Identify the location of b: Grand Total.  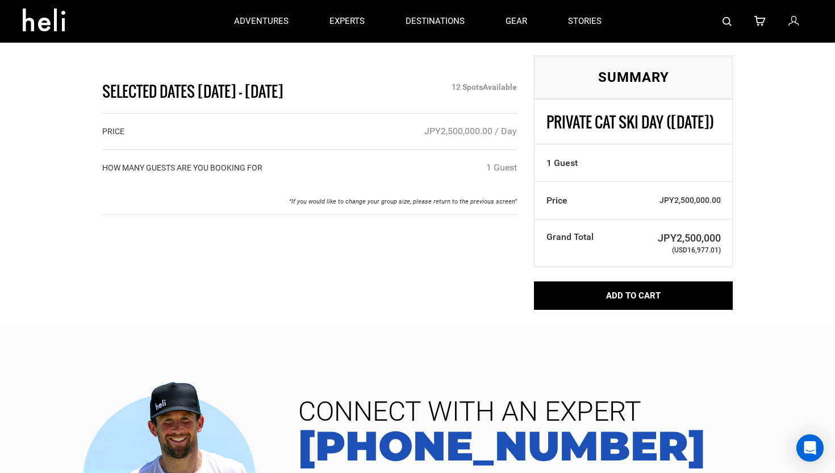
(570, 236).